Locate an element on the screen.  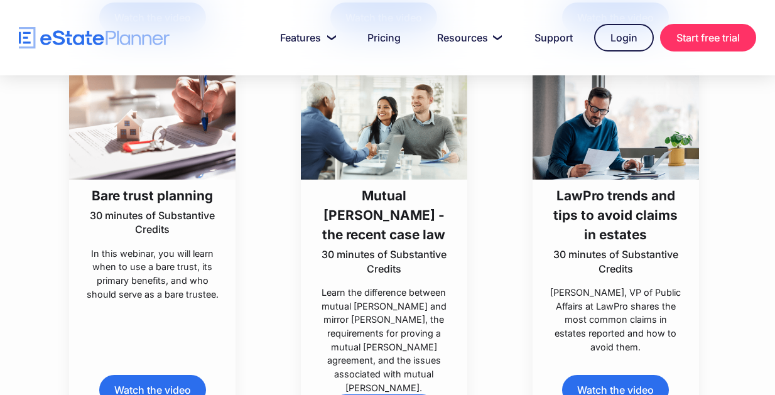
a: Pricing is located at coordinates (384, 38).